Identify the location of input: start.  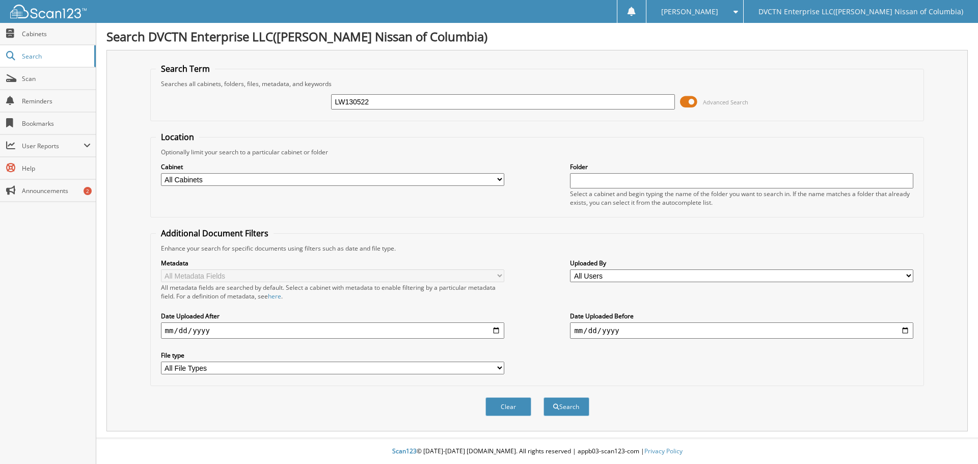
(333, 331).